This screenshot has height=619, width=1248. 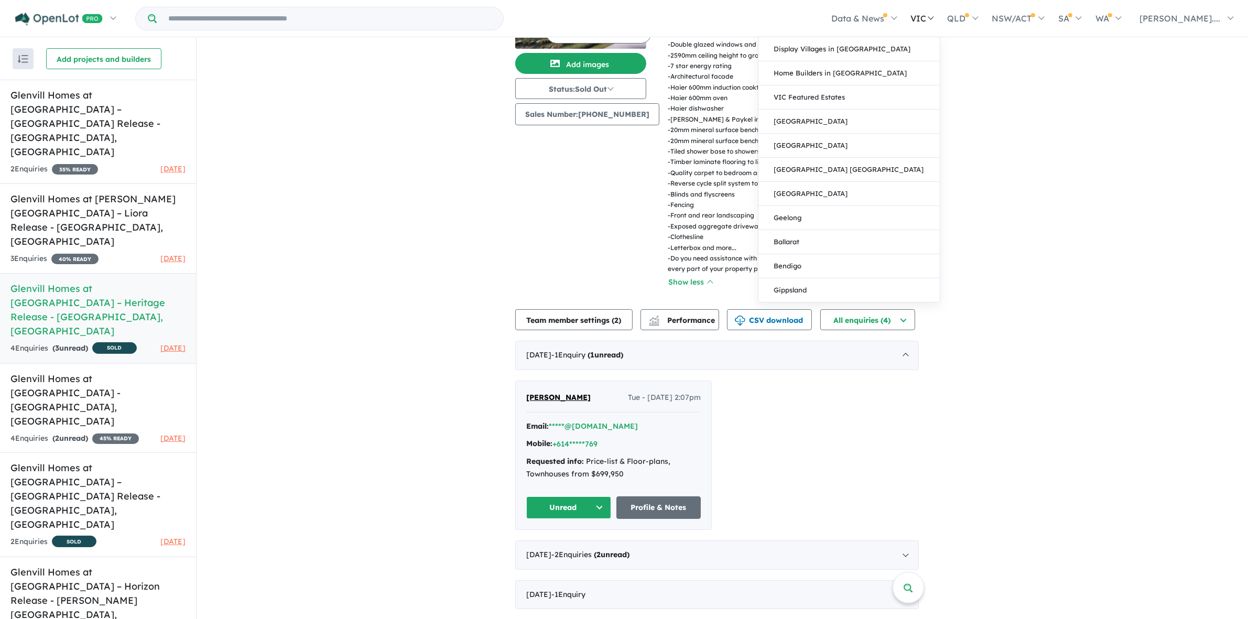 I want to click on p: - 20mm mineral surface benchtop to kitchen, so click(x=802, y=130).